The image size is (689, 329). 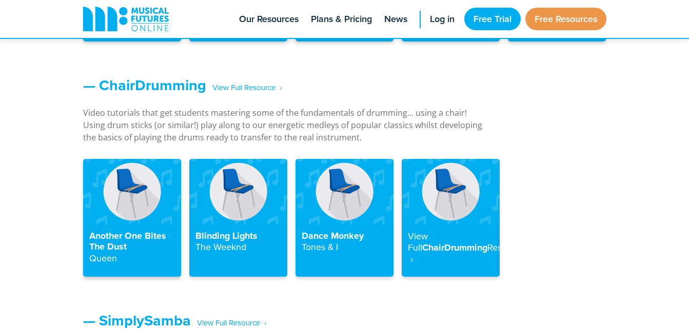 What do you see at coordinates (283, 125) in the screenshot?
I see `p: Video tutorials that get students mastering some of the fundamentals of drumming… using a chair! ...` at bounding box center [283, 125].